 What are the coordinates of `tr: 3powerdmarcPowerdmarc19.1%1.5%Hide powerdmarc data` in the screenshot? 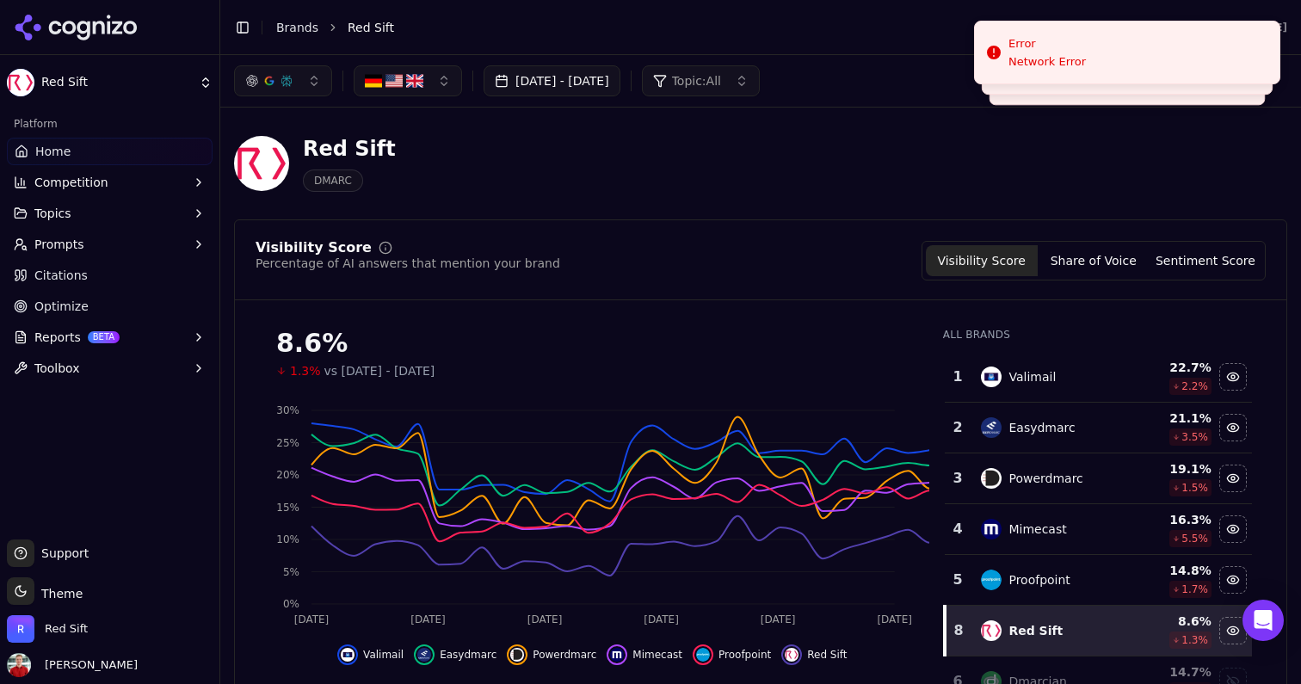 It's located at (1098, 479).